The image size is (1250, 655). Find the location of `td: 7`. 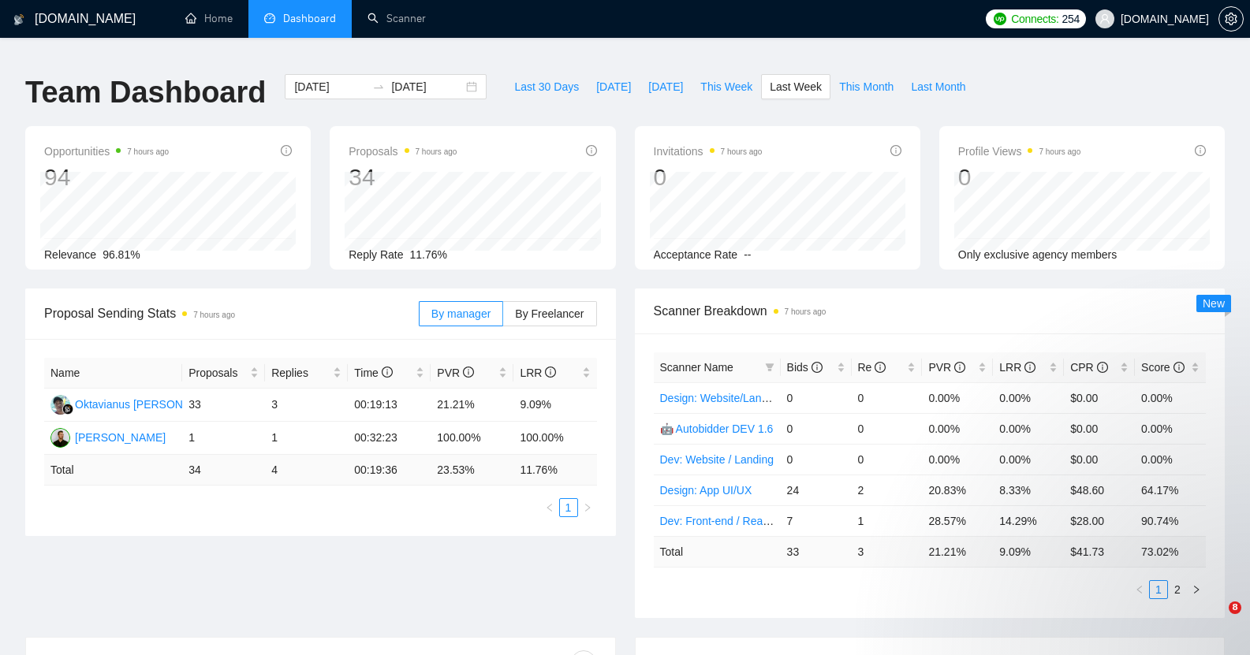

td: 7 is located at coordinates (816, 521).